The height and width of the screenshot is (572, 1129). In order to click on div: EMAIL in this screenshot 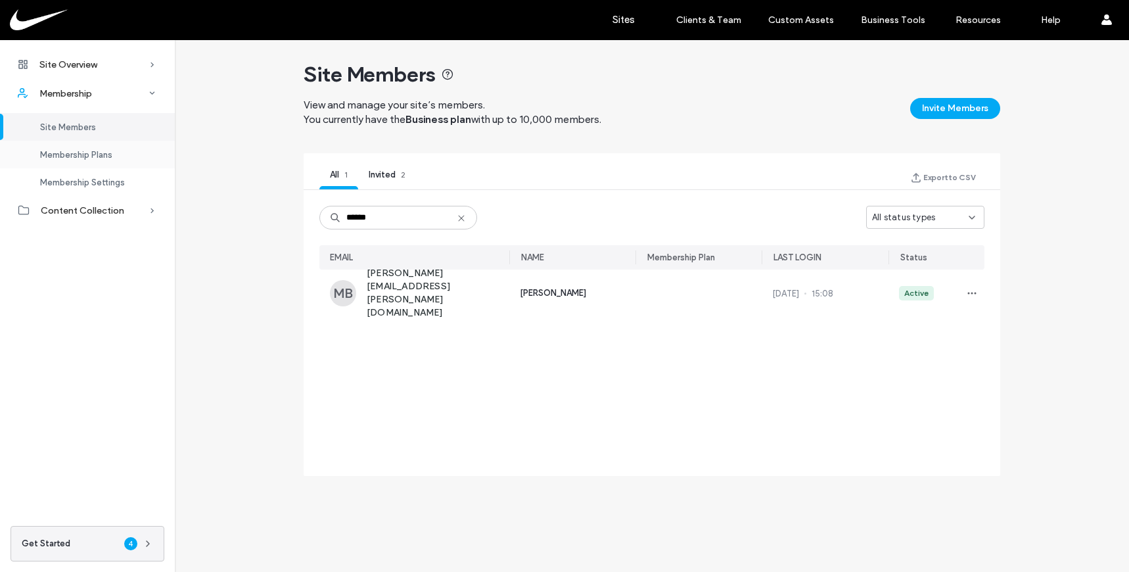, I will do `click(341, 258)`.